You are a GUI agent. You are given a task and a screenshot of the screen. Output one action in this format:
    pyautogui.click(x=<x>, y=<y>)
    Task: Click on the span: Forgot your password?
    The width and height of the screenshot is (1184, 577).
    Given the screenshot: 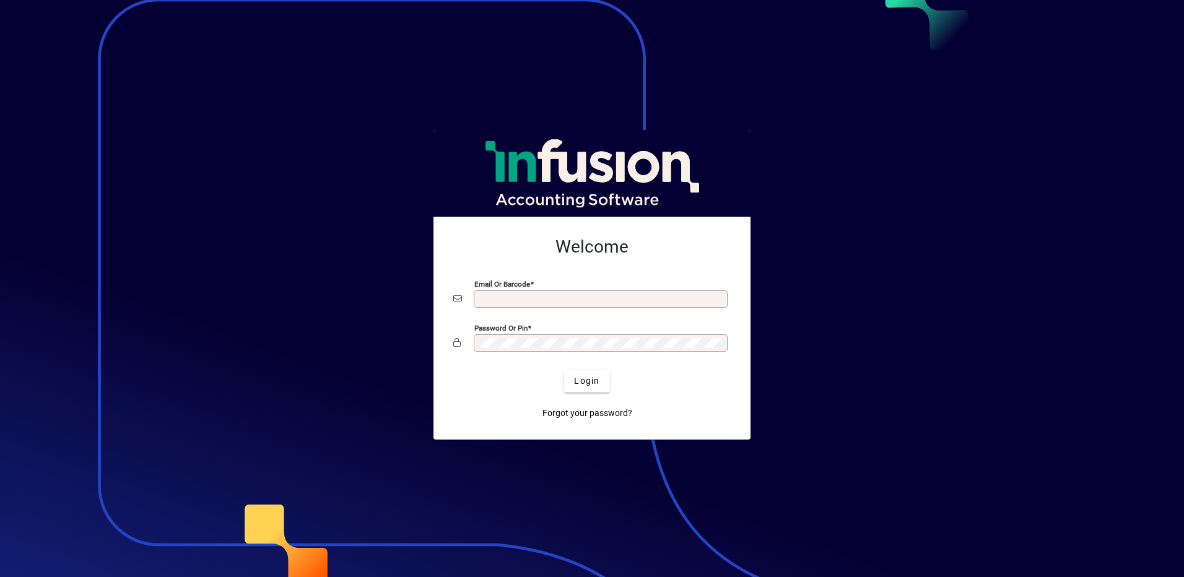 What is the action you would take?
    pyautogui.click(x=587, y=413)
    